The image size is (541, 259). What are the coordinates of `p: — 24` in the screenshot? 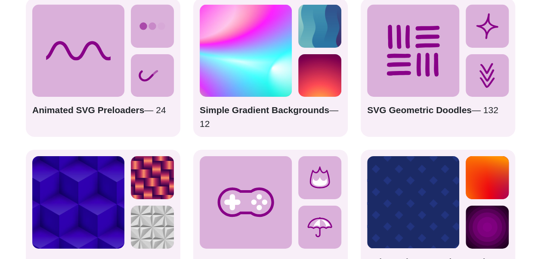 It's located at (103, 117).